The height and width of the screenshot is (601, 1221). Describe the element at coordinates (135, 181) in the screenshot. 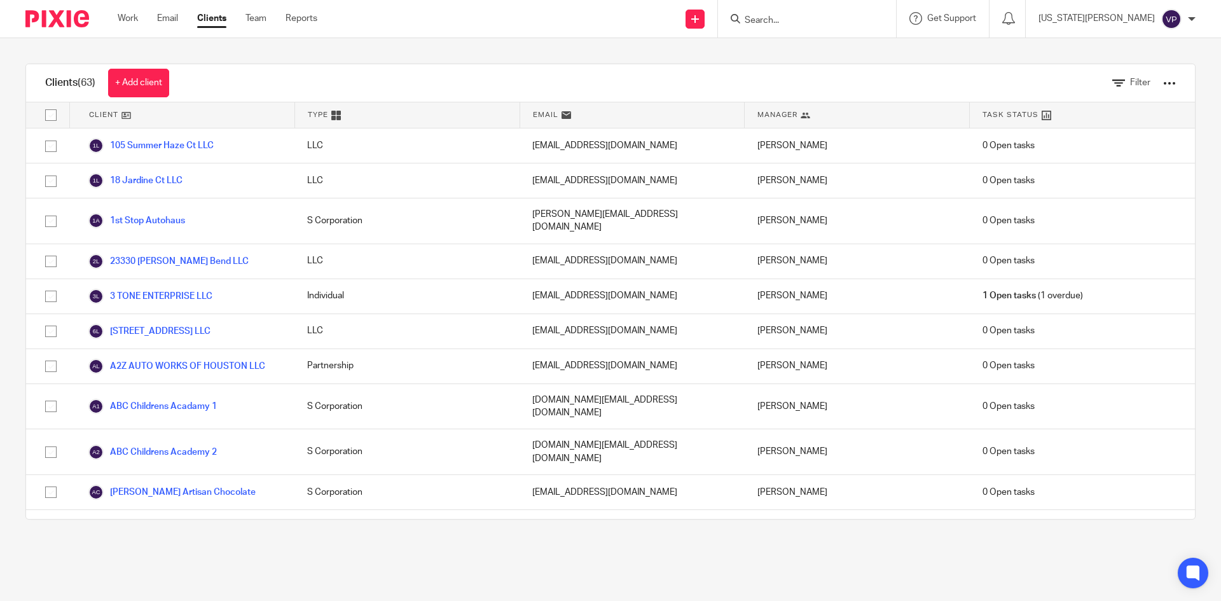

I see `a: 18 Jardine Ct LLC` at that location.